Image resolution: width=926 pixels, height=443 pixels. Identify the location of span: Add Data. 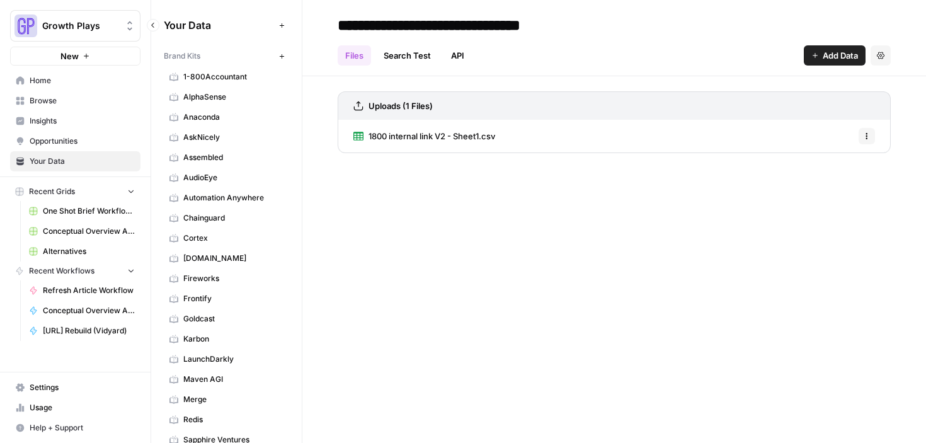
(841, 55).